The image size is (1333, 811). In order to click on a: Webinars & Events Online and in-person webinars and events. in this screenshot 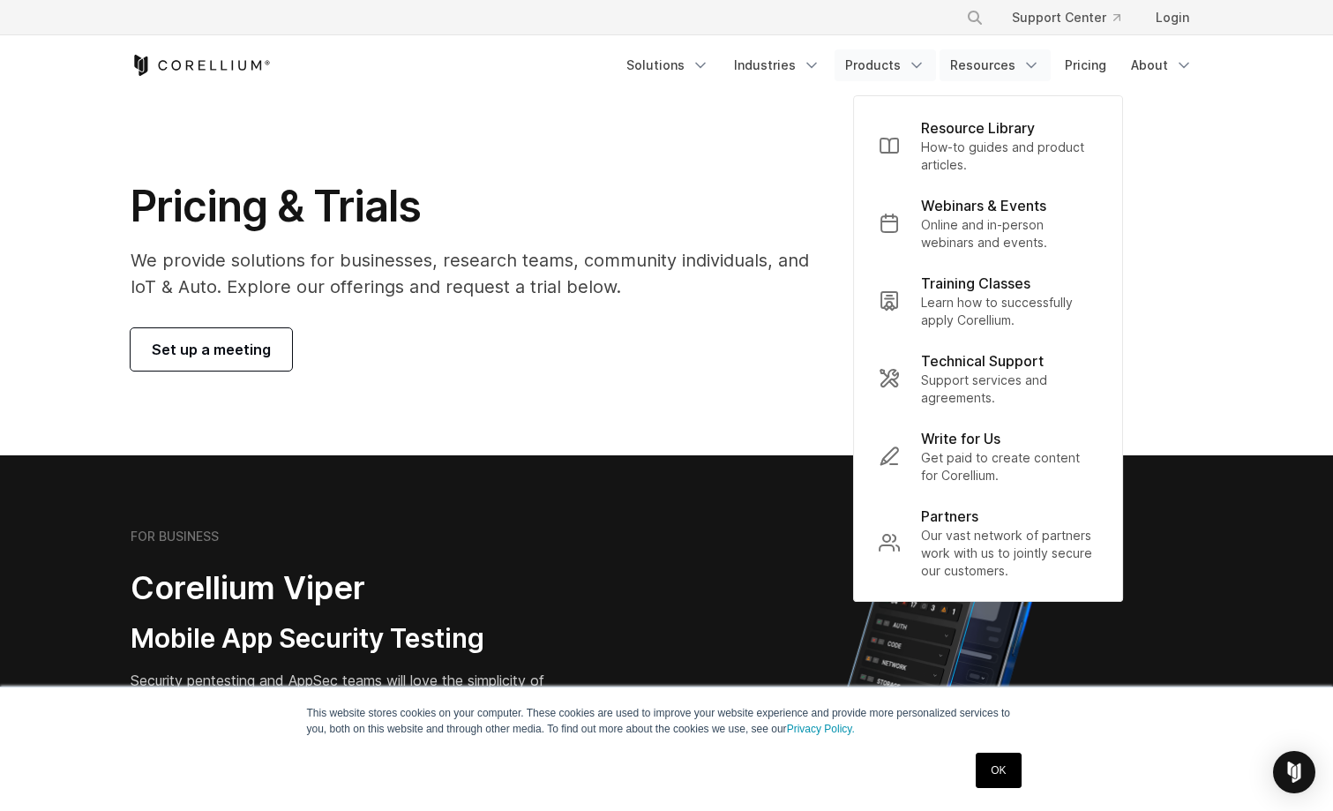, I will do `click(988, 223)`.